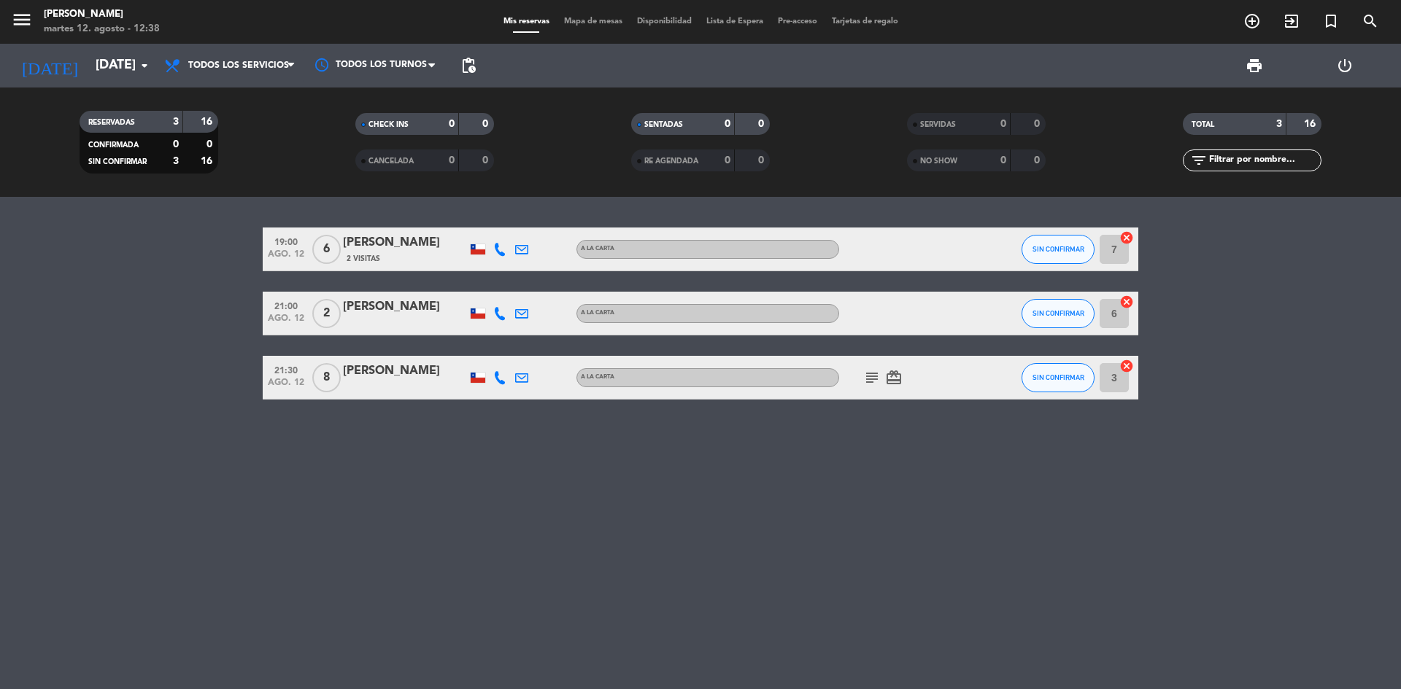 This screenshot has width=1401, height=689. I want to click on i: exit_to_app, so click(1291, 21).